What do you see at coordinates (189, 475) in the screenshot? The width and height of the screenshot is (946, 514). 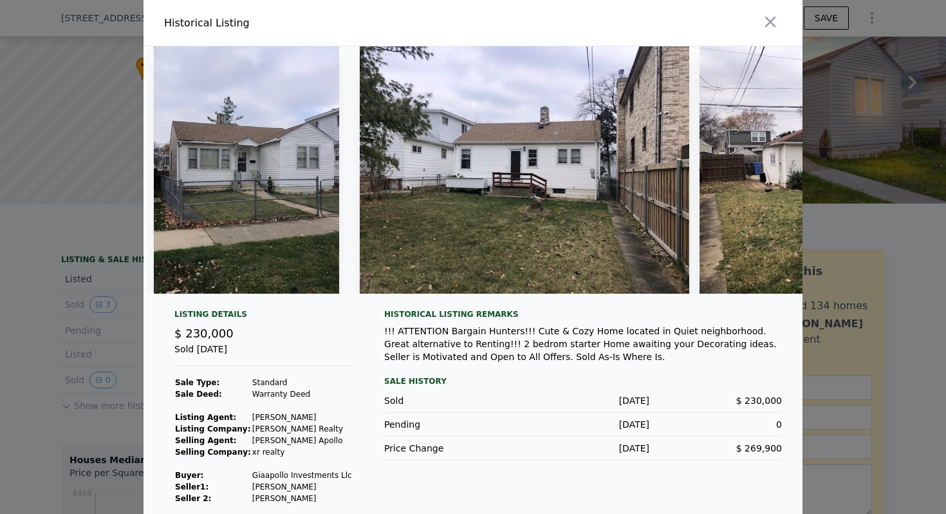 I see `strong: Buyer :` at bounding box center [189, 475].